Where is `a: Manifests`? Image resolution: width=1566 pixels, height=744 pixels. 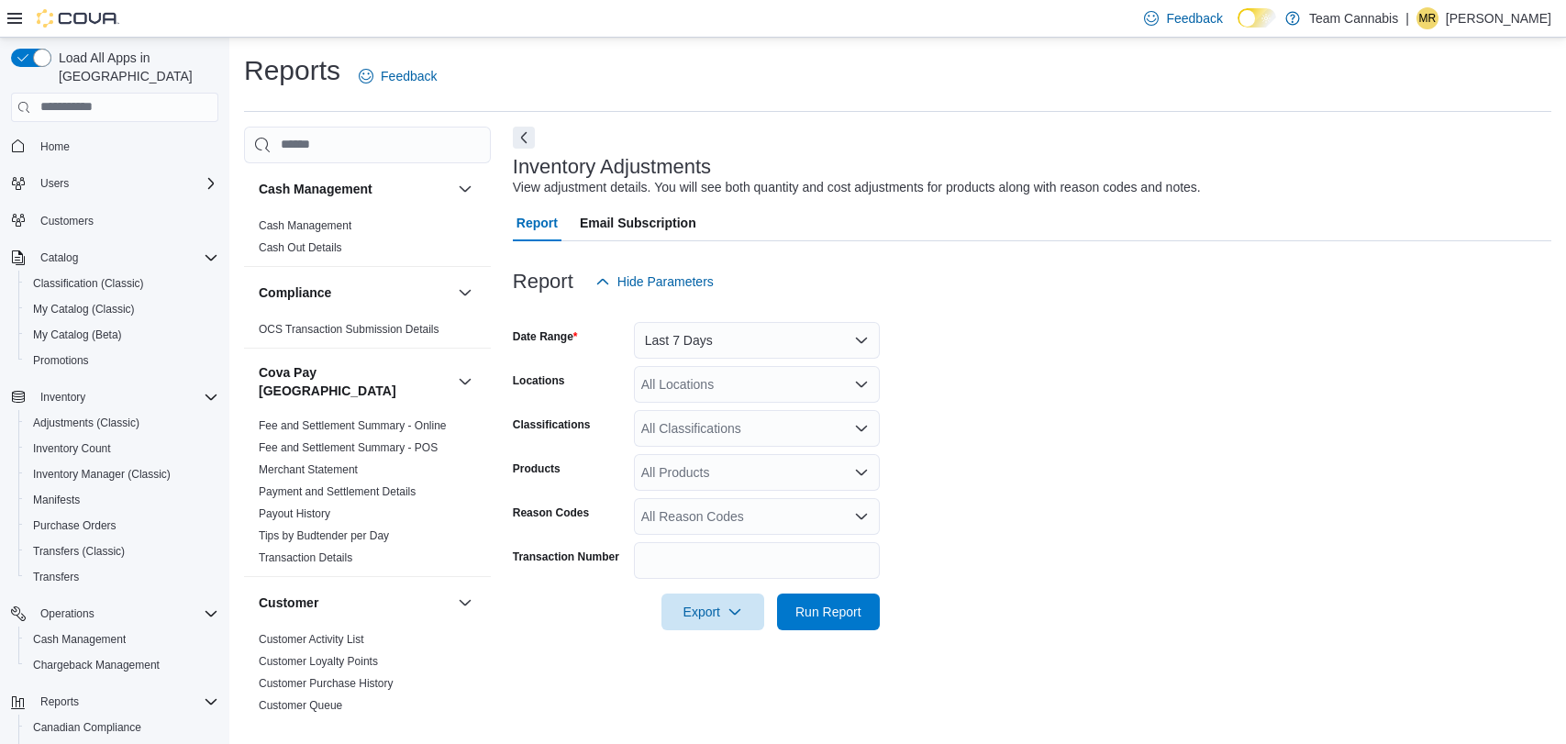
a: Manifests is located at coordinates (56, 500).